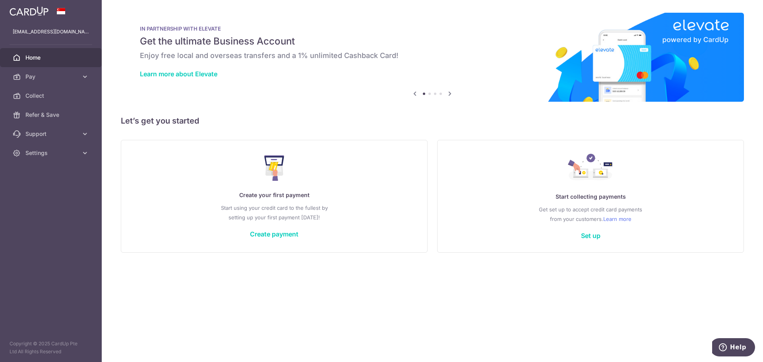  What do you see at coordinates (29, 11) in the screenshot?
I see `img: CardUp` at bounding box center [29, 11].